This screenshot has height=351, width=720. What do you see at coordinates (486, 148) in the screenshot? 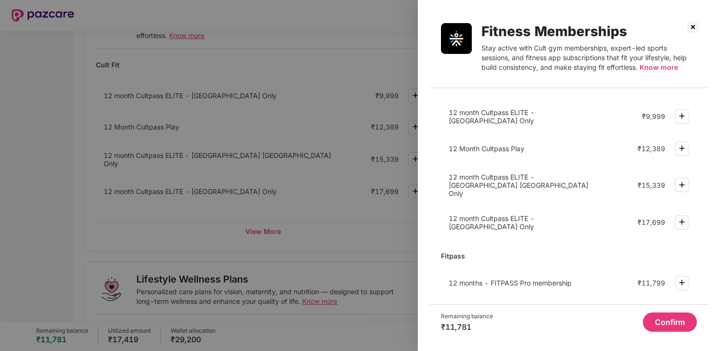
I see `span: 12 Month Cultpass Play` at bounding box center [486, 148].